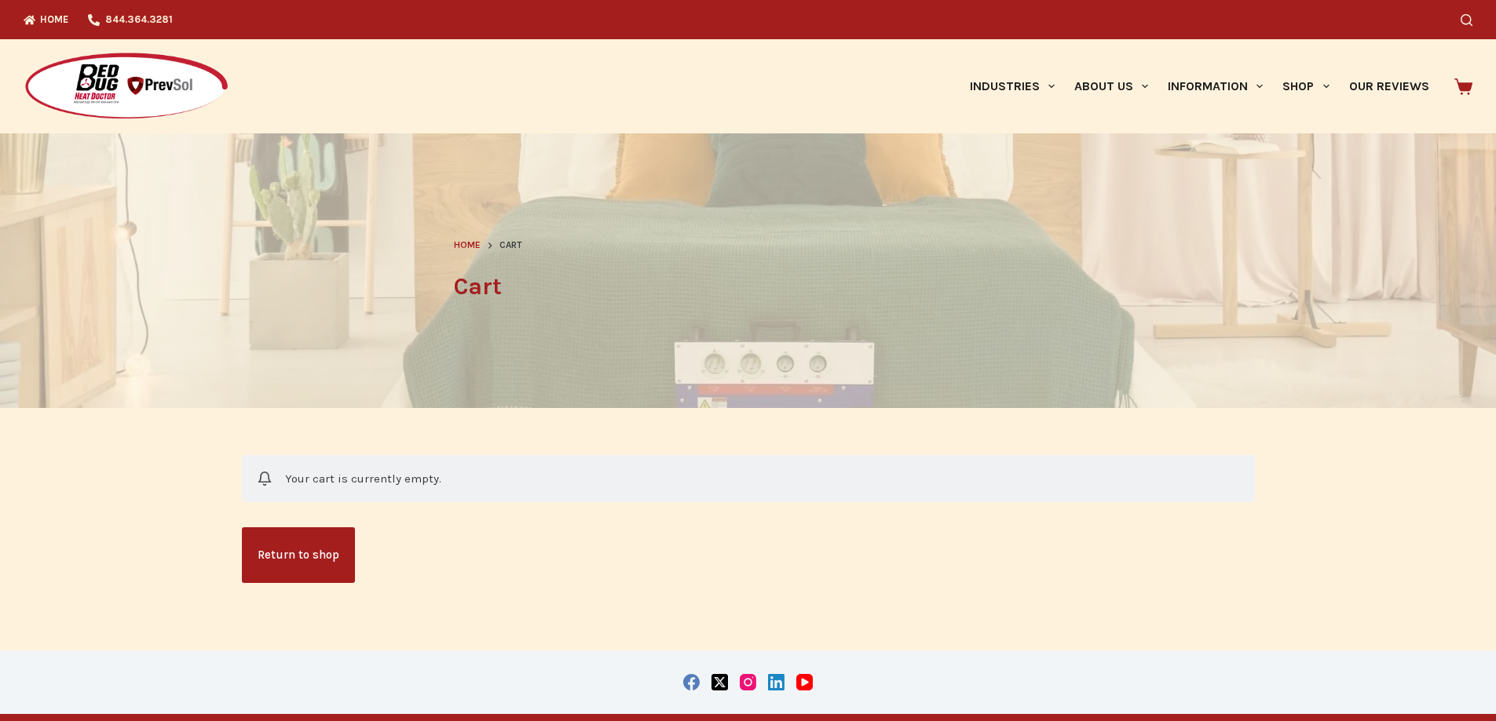  What do you see at coordinates (748, 287) in the screenshot?
I see `h1: Cart` at bounding box center [748, 287].